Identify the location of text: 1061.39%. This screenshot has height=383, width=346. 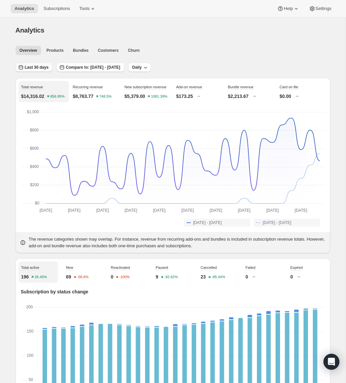
(159, 96).